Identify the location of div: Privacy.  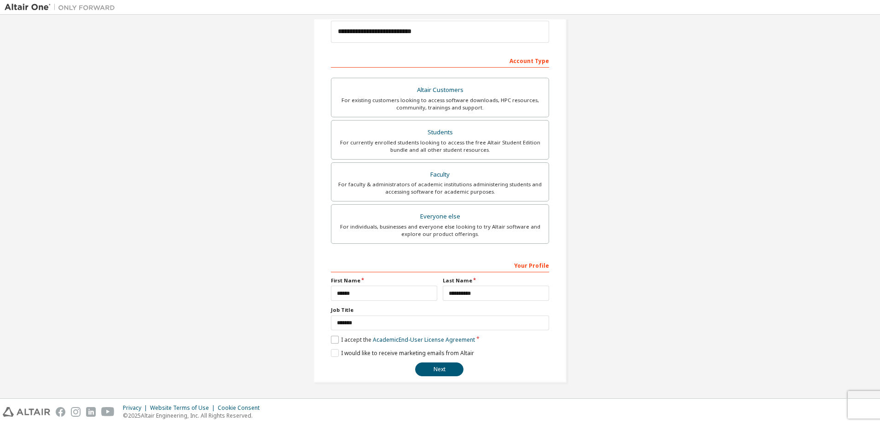
(136, 408).